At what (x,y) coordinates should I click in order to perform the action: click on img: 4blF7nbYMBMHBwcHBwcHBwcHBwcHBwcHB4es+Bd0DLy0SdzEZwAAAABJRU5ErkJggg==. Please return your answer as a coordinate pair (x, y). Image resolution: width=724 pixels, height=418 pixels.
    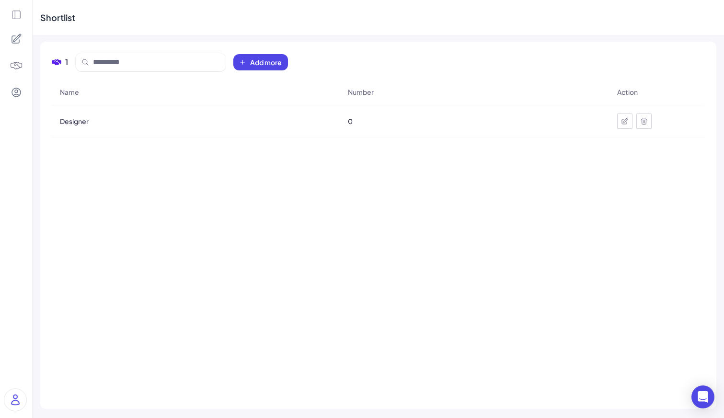
    Looking at the image, I should click on (16, 66).